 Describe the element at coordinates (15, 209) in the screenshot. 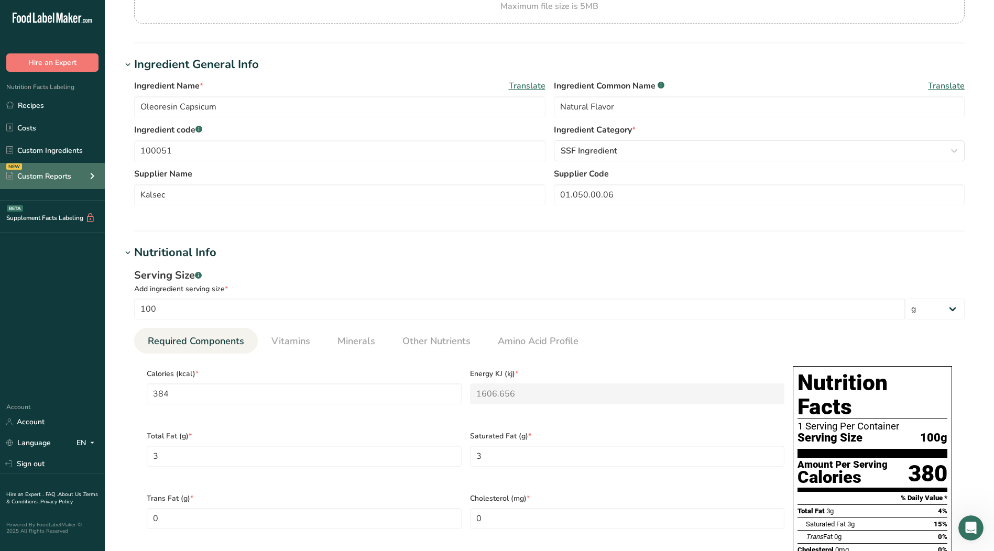

I see `div: BETA` at that location.